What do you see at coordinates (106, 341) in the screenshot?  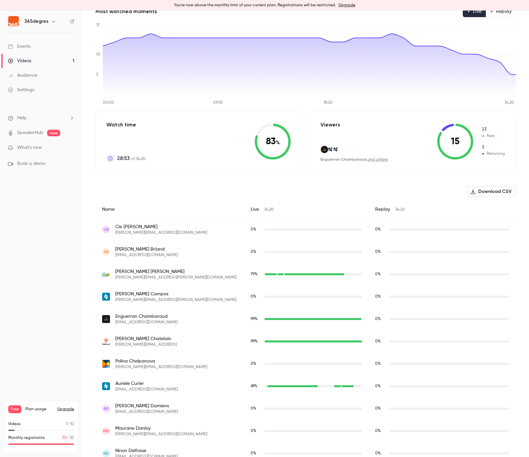 I see `img: golem.ai` at bounding box center [106, 341].